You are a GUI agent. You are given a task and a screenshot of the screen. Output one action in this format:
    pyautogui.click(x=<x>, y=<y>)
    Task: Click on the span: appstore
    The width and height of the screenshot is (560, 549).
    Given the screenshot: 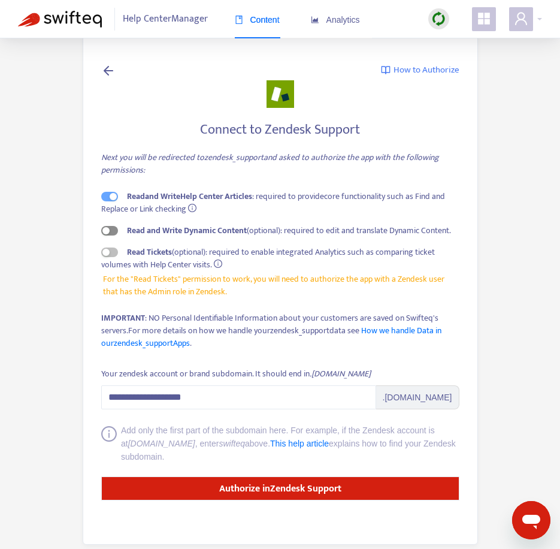 What is the action you would take?
    pyautogui.click(x=484, y=19)
    